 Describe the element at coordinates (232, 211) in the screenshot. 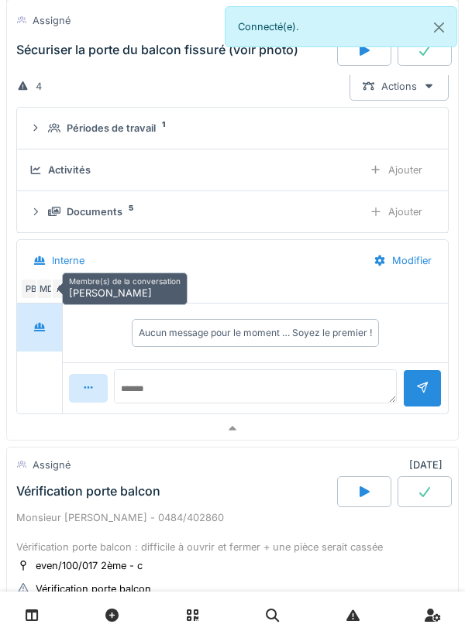

I see `summary: Documents5Ajouter` at that location.